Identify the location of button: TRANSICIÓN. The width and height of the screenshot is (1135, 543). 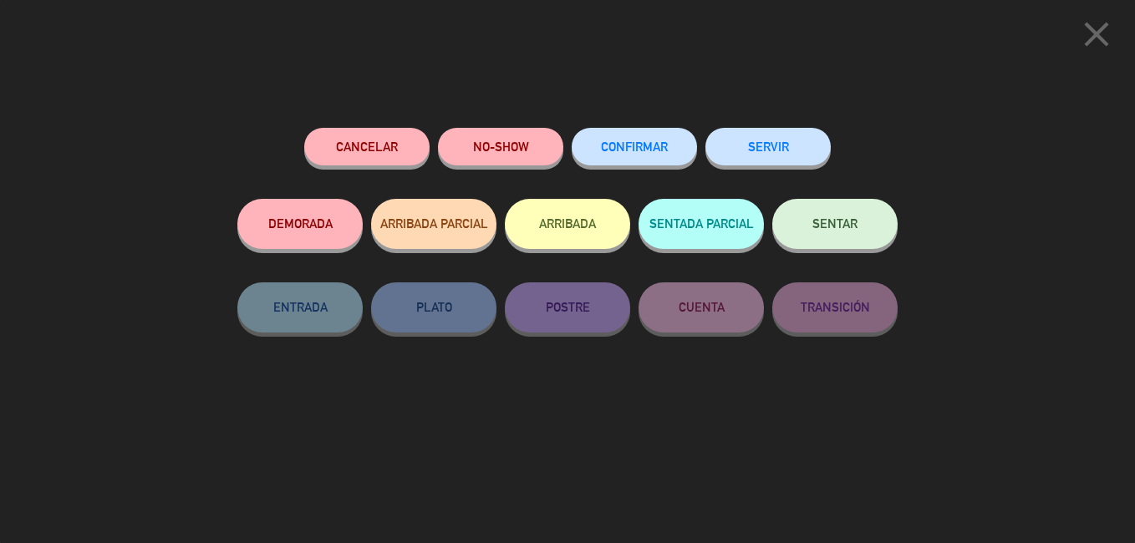
(835, 308).